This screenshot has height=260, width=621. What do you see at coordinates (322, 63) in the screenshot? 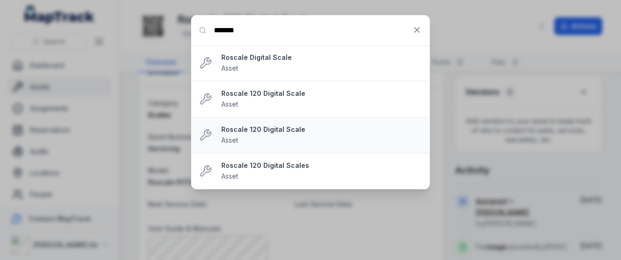
I see `a: Roscale Digital ScaleAsset` at bounding box center [322, 63].